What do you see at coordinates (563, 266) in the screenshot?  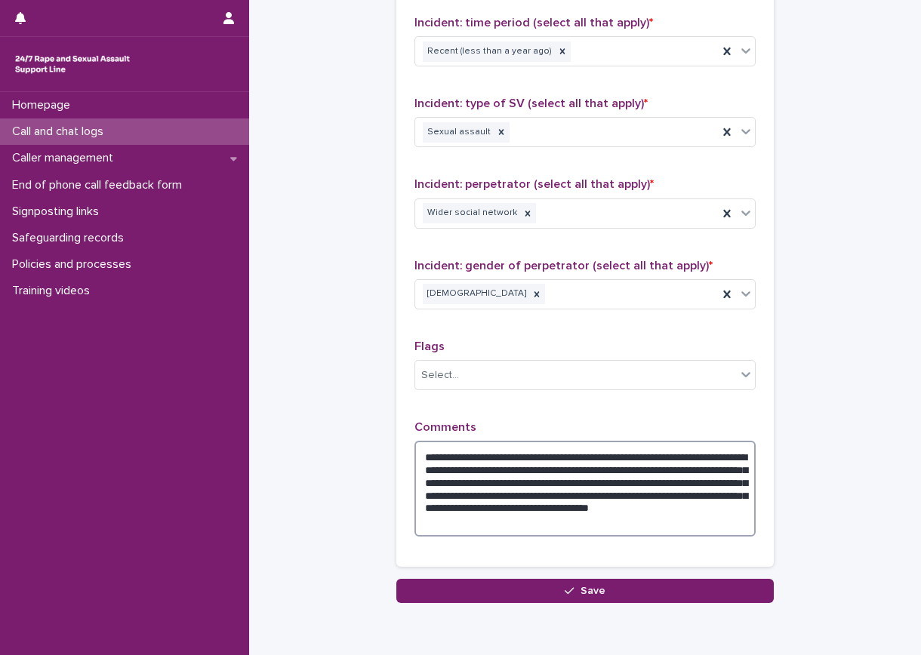 I see `span: Incident: gender of perpetrator (select all that apply)` at bounding box center [563, 266].